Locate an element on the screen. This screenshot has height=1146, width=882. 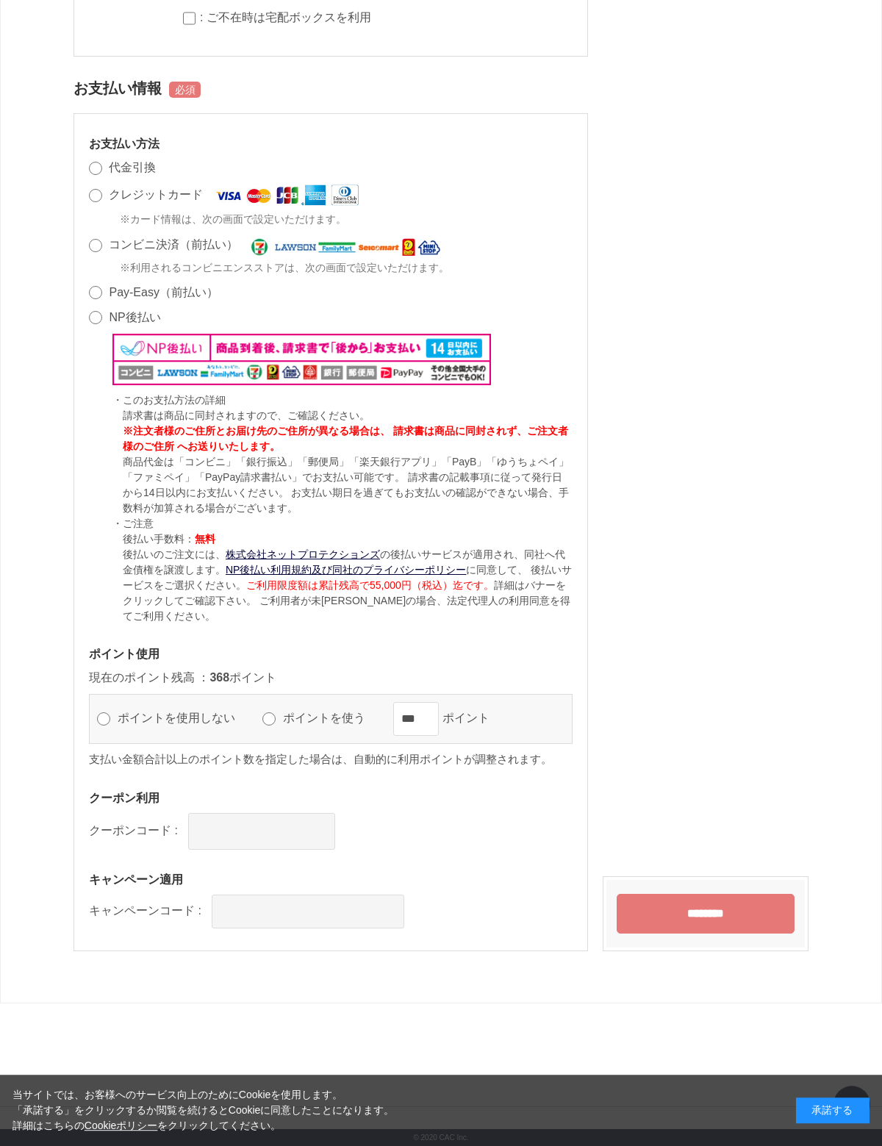
span: 368 is located at coordinates (219, 677).